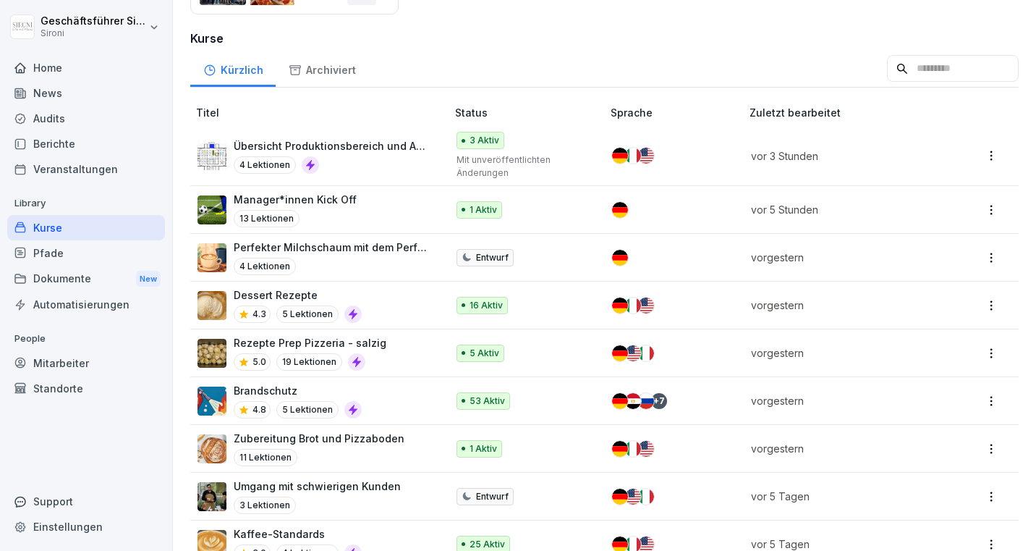 The image size is (1036, 551). Describe the element at coordinates (86, 388) in the screenshot. I see `a: Standorte` at that location.